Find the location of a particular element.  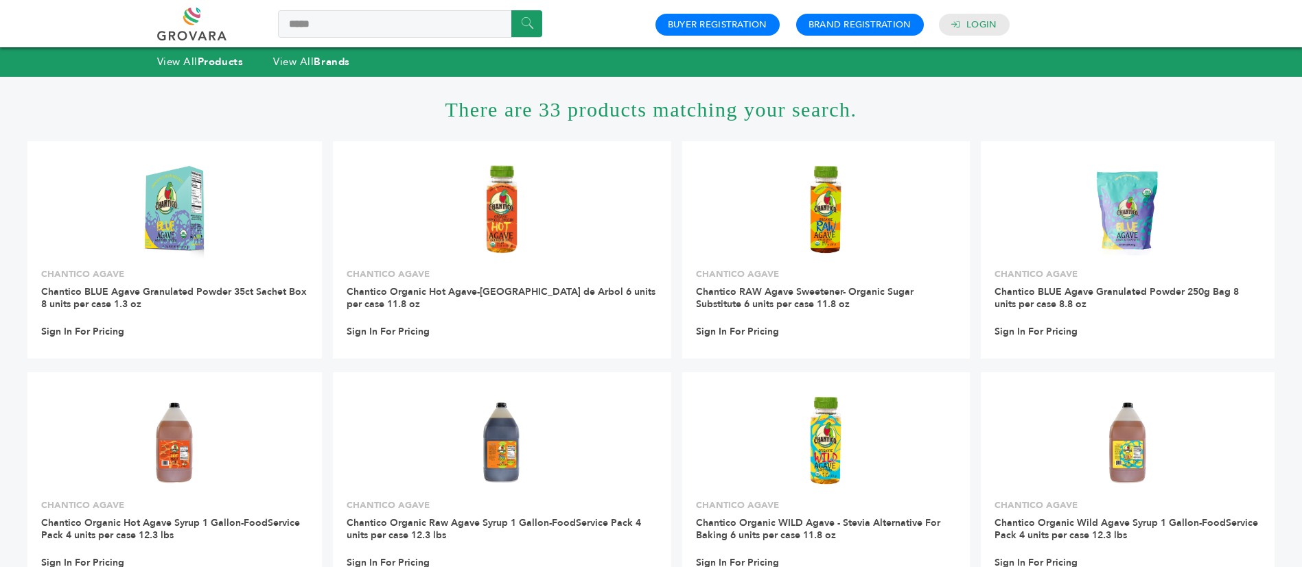

img: Chantico Organic Hot Agave Syrup 1 Gallon-FoodService Pack 4 units per case 12.3 lbs is located at coordinates (174, 441).